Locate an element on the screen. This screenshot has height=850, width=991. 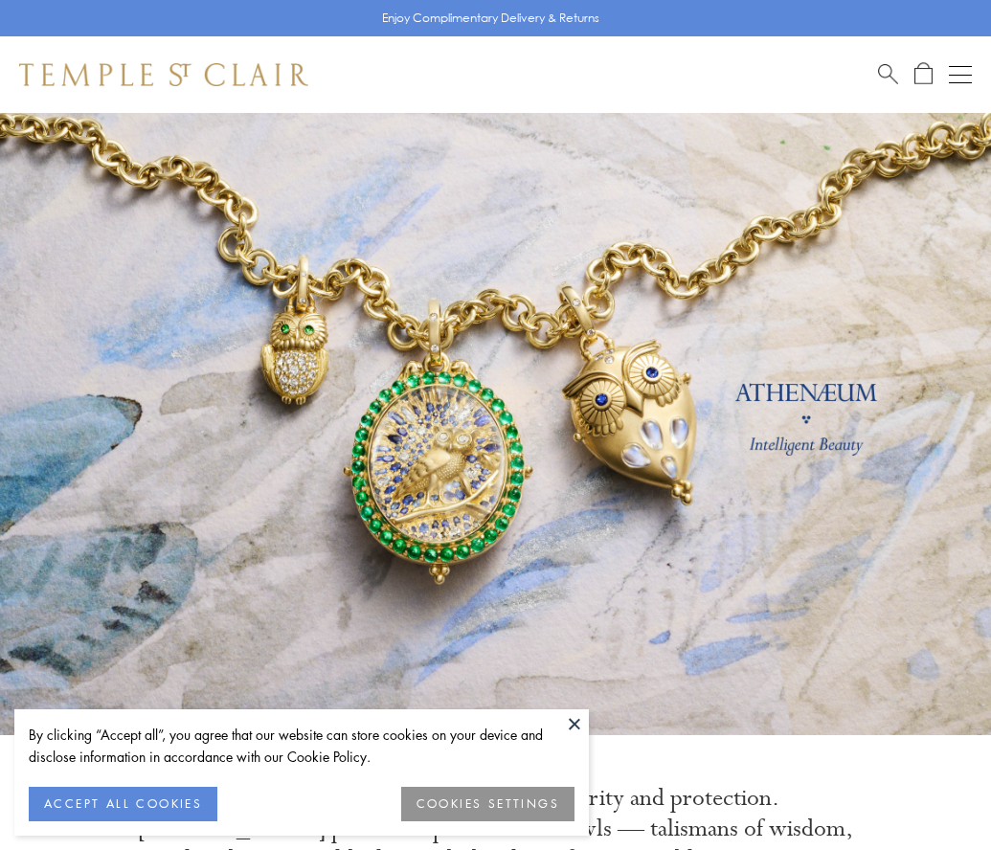
button: Open navigation is located at coordinates (960, 75).